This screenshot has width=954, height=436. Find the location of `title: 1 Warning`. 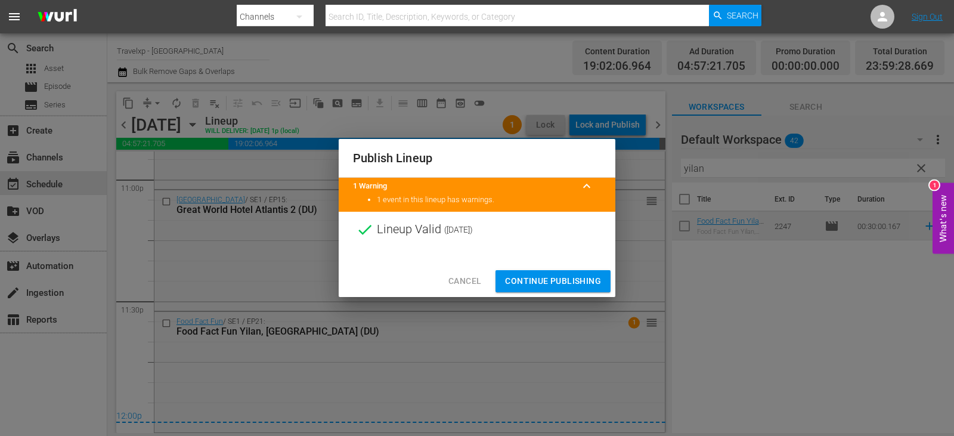

title: 1 Warning is located at coordinates (463, 186).